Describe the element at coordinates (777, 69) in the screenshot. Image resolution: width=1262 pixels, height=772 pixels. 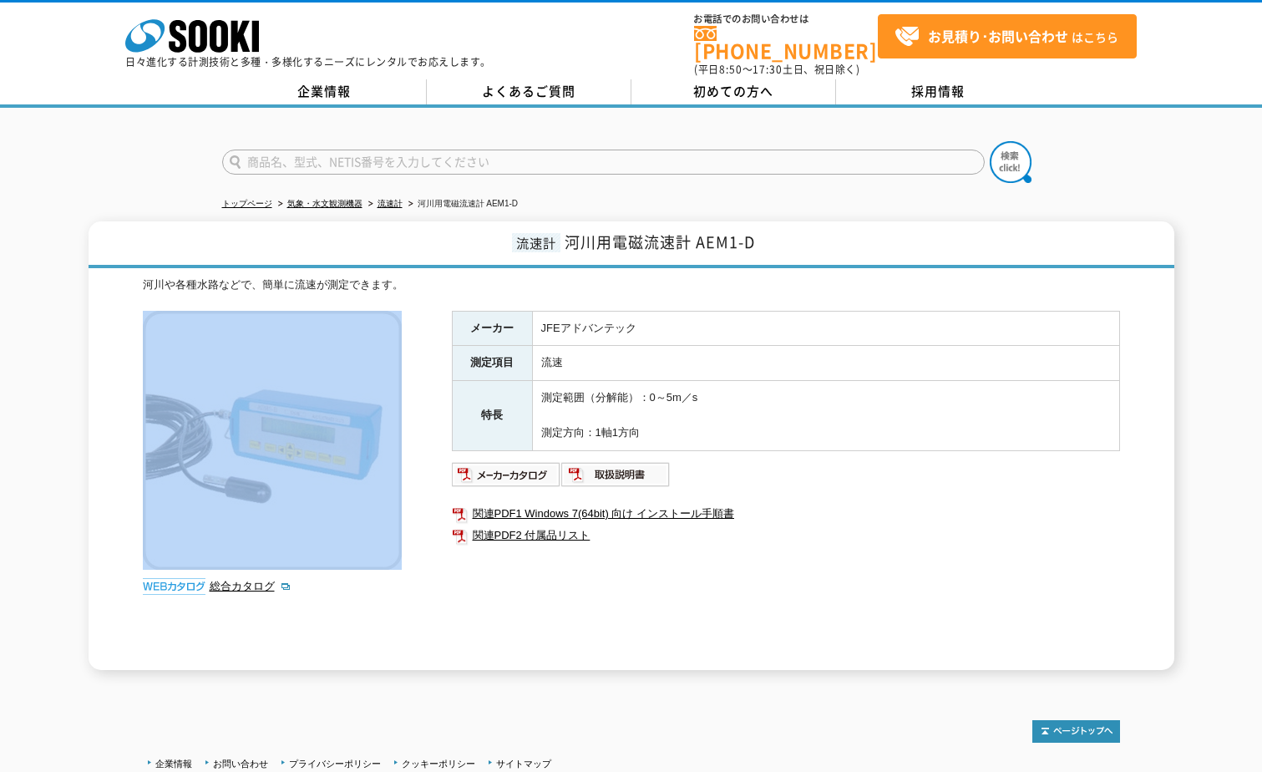
I see `span: (平日 ～ 土日、祝日除く)` at that location.